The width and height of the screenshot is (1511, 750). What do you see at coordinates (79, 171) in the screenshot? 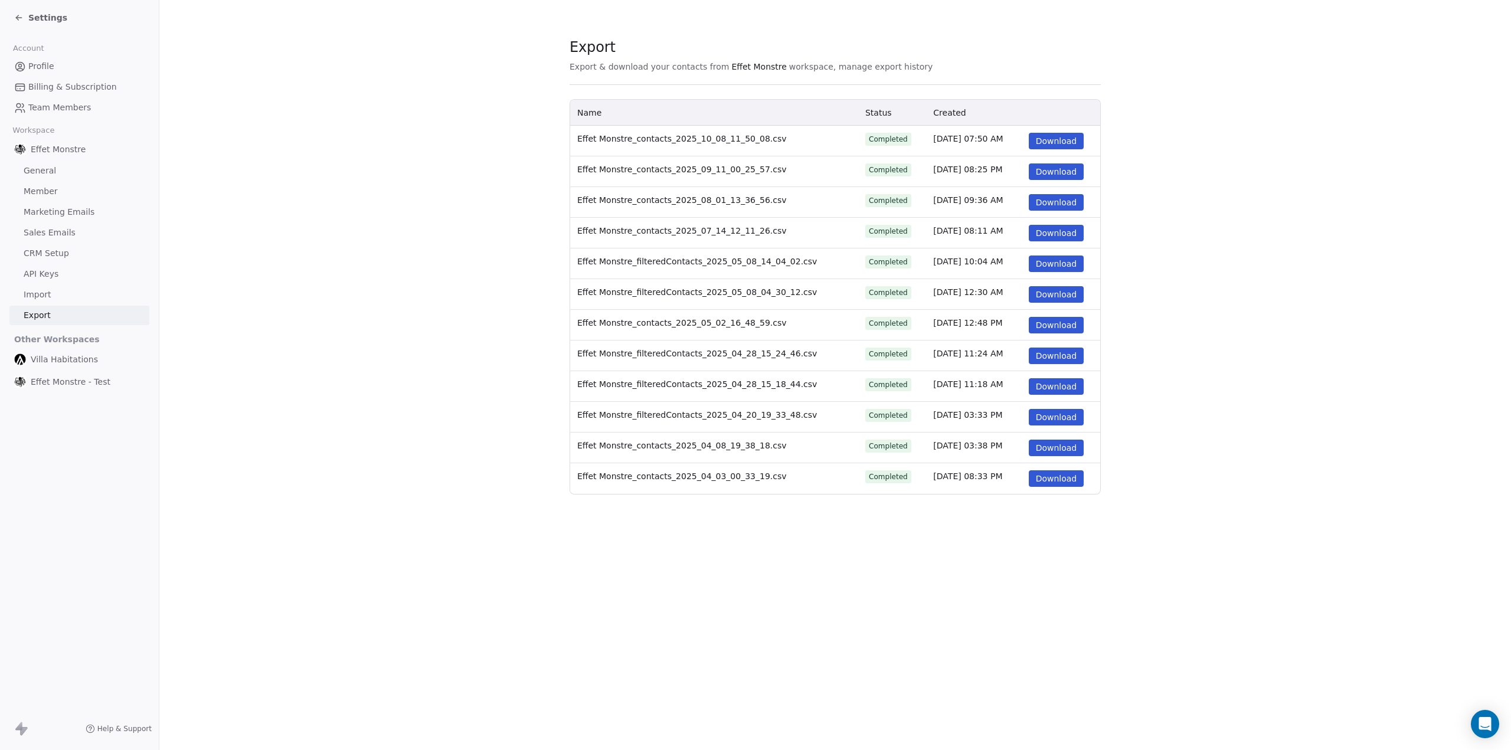
I see `a: General` at bounding box center [79, 171].